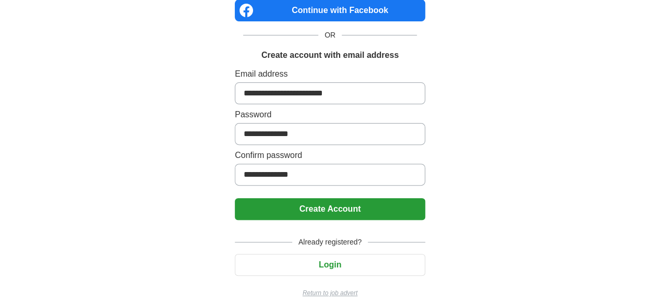  I want to click on p: Return to job advert, so click(330, 293).